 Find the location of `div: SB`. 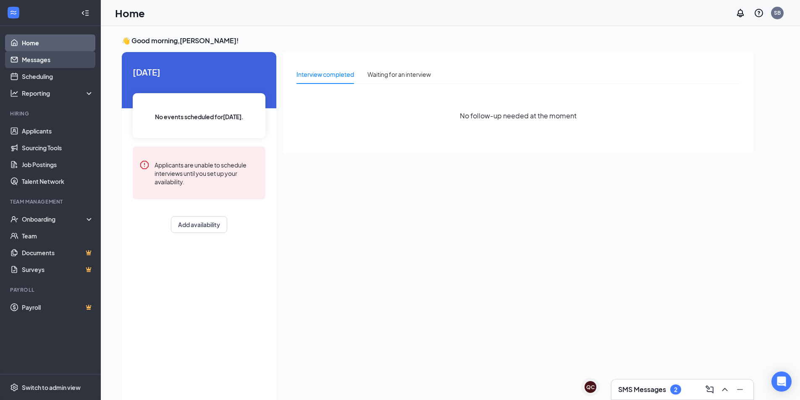

div: SB is located at coordinates (778, 13).